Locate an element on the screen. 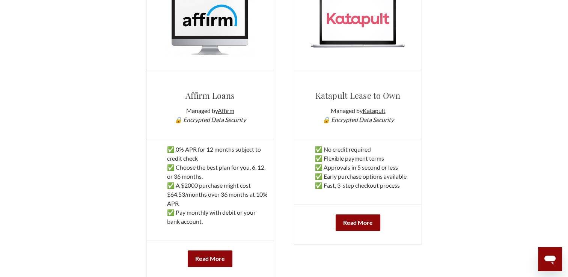 This screenshot has width=568, height=277. p: ✅ 0% APR for 12 months subject to credit check ✅ Choose the best plan for you, 6, 12, or 36 month... is located at coordinates (210, 185).